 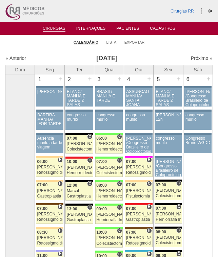 I want to click on a: ASSUNÇÃO MANHÃ/ SANTA JOANA TARDE, so click(x=138, y=98).